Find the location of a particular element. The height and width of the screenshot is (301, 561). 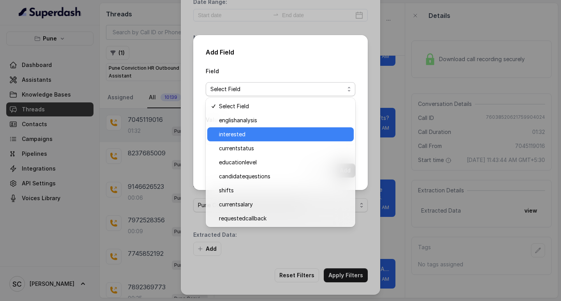

div: Select Field is located at coordinates (281, 163).